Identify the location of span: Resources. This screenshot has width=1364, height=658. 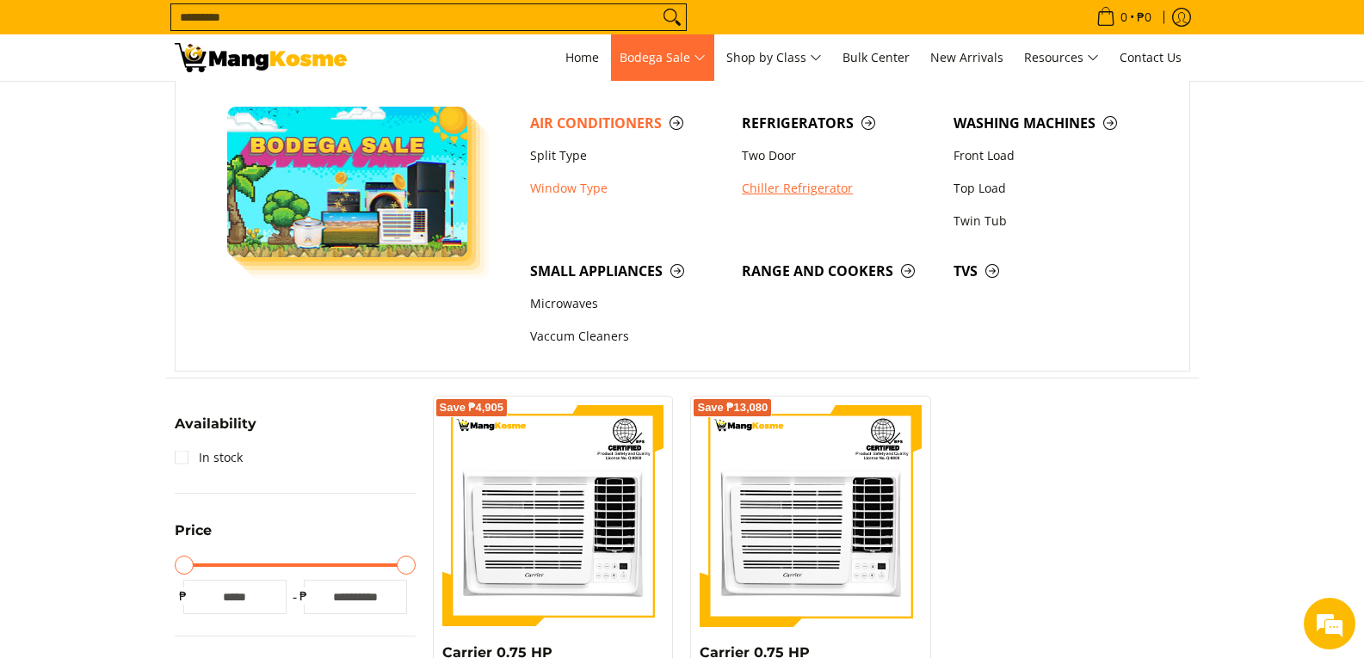
(1061, 58).